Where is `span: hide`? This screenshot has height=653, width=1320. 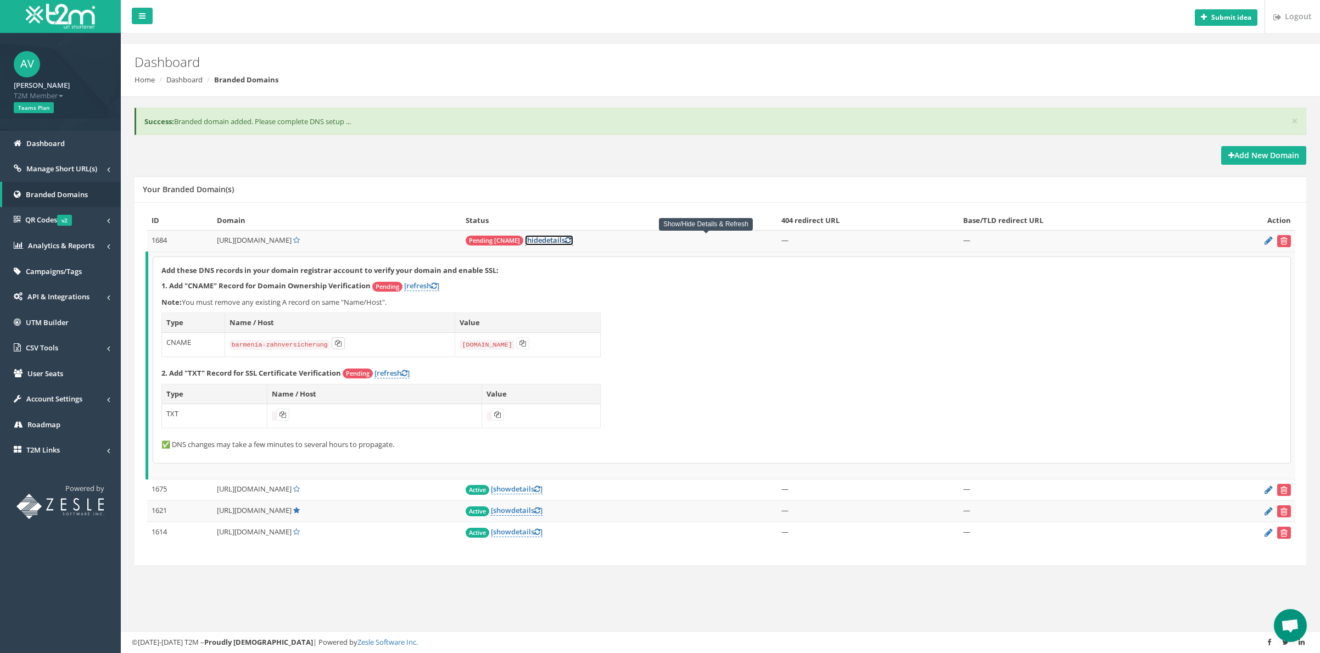 span: hide is located at coordinates (534, 240).